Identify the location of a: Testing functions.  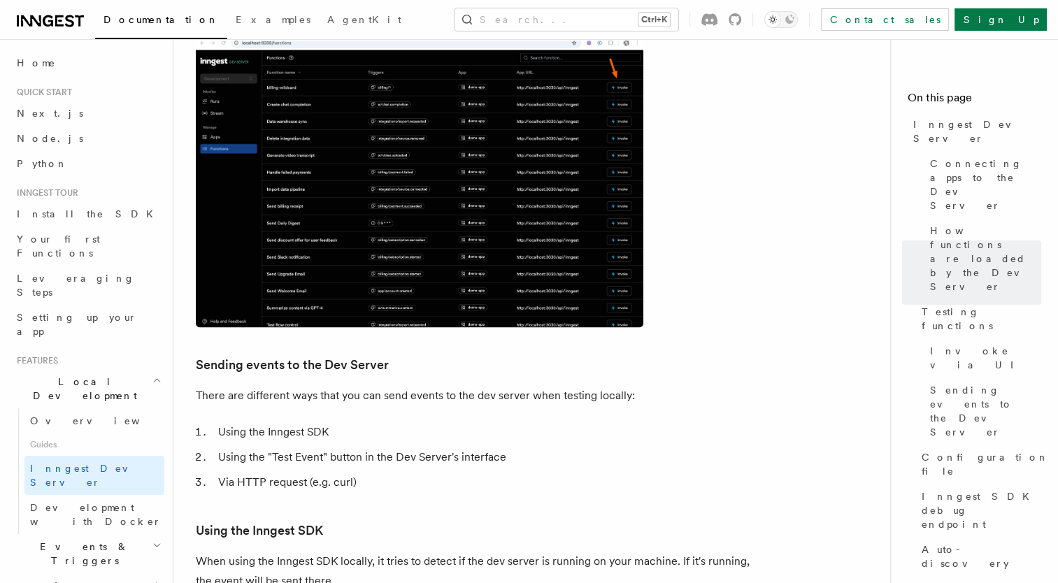
(979, 319).